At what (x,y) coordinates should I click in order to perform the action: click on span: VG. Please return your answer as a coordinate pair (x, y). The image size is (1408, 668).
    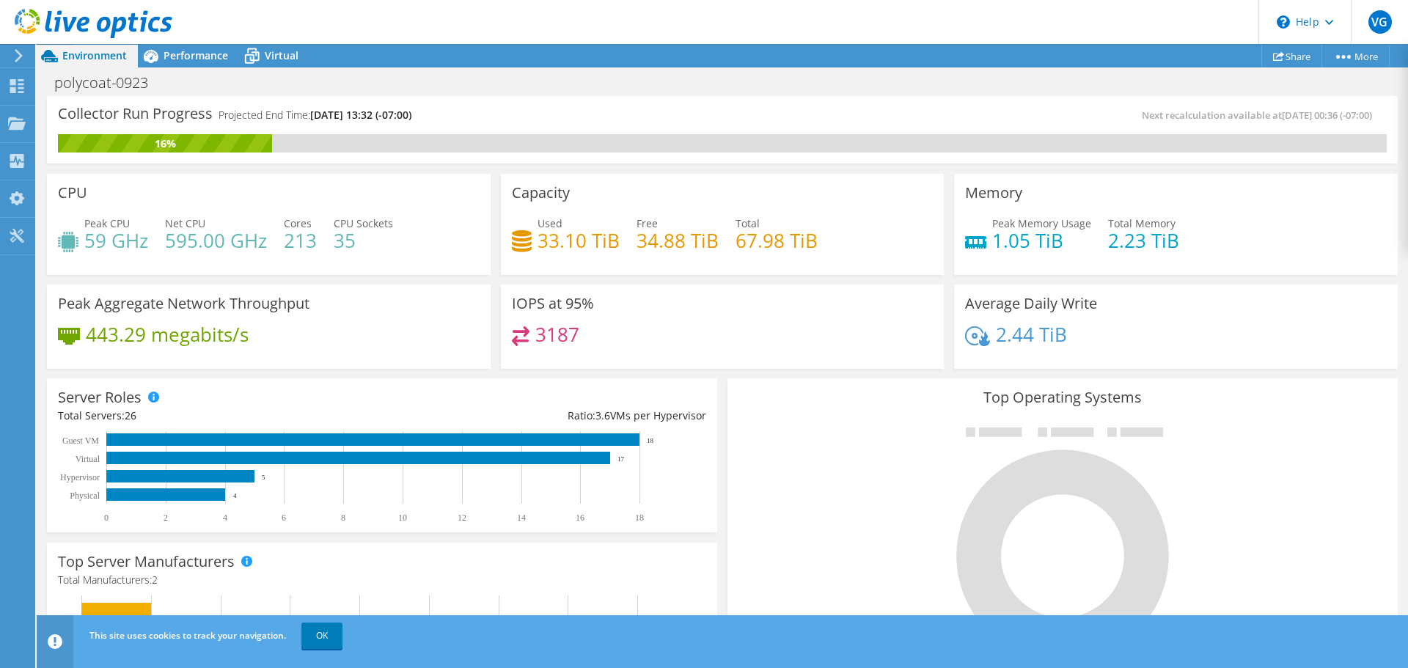
    Looking at the image, I should click on (1381, 22).